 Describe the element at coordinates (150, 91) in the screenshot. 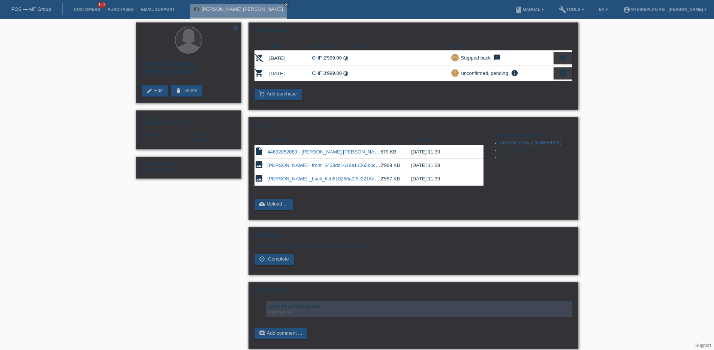

I see `i: edit` at that location.